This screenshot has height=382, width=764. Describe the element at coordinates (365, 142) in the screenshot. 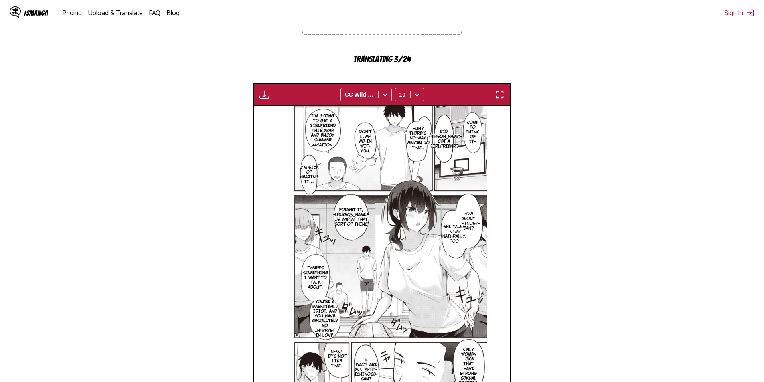

I see `p: Don't lump me in with you.` at that location.